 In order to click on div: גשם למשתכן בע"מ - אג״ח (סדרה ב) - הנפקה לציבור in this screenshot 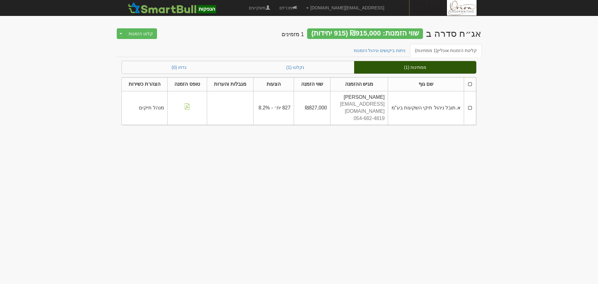, I will do `click(453, 33)`.